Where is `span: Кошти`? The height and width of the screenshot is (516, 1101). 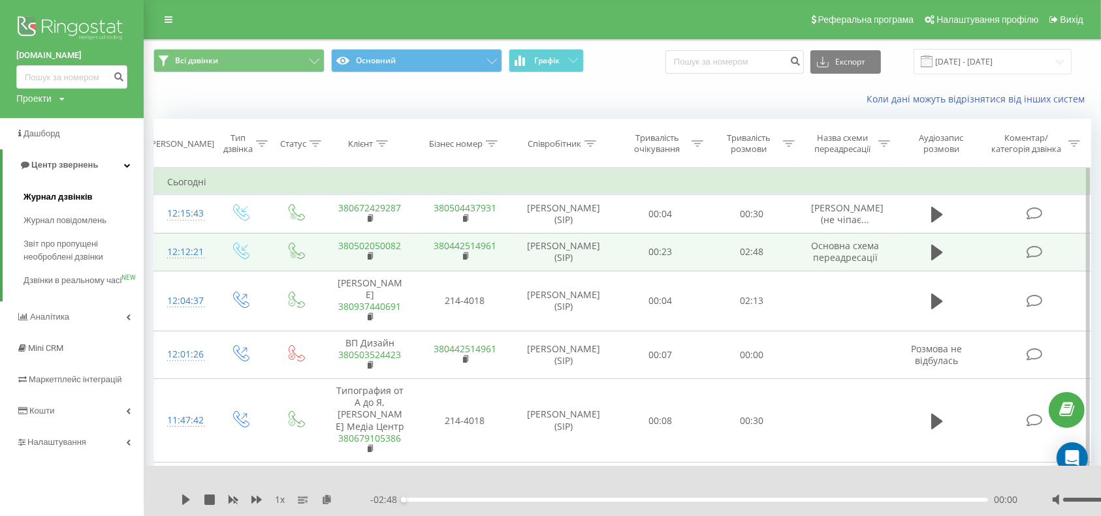 span: Кошти is located at coordinates (42, 411).